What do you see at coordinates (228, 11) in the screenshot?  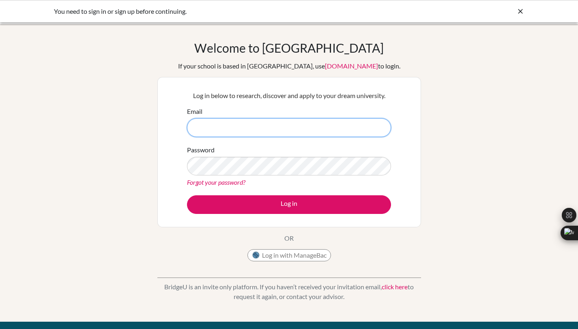 I see `div: You need to sign in or sign up before continuing.` at bounding box center [228, 11].